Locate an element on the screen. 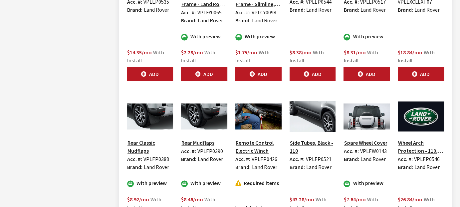 The width and height of the screenshot is (460, 207). span: VPLFY0065 is located at coordinates (209, 12).